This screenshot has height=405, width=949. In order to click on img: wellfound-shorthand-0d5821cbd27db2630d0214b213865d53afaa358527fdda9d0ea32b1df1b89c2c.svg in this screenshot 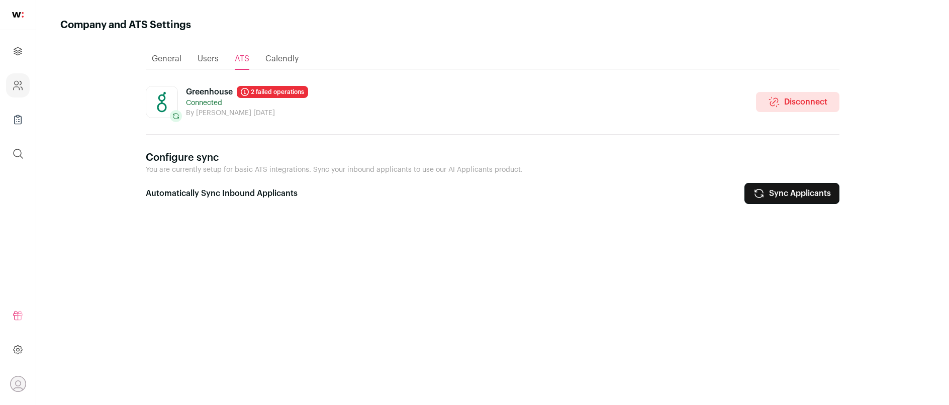, I will do `click(18, 15)`.